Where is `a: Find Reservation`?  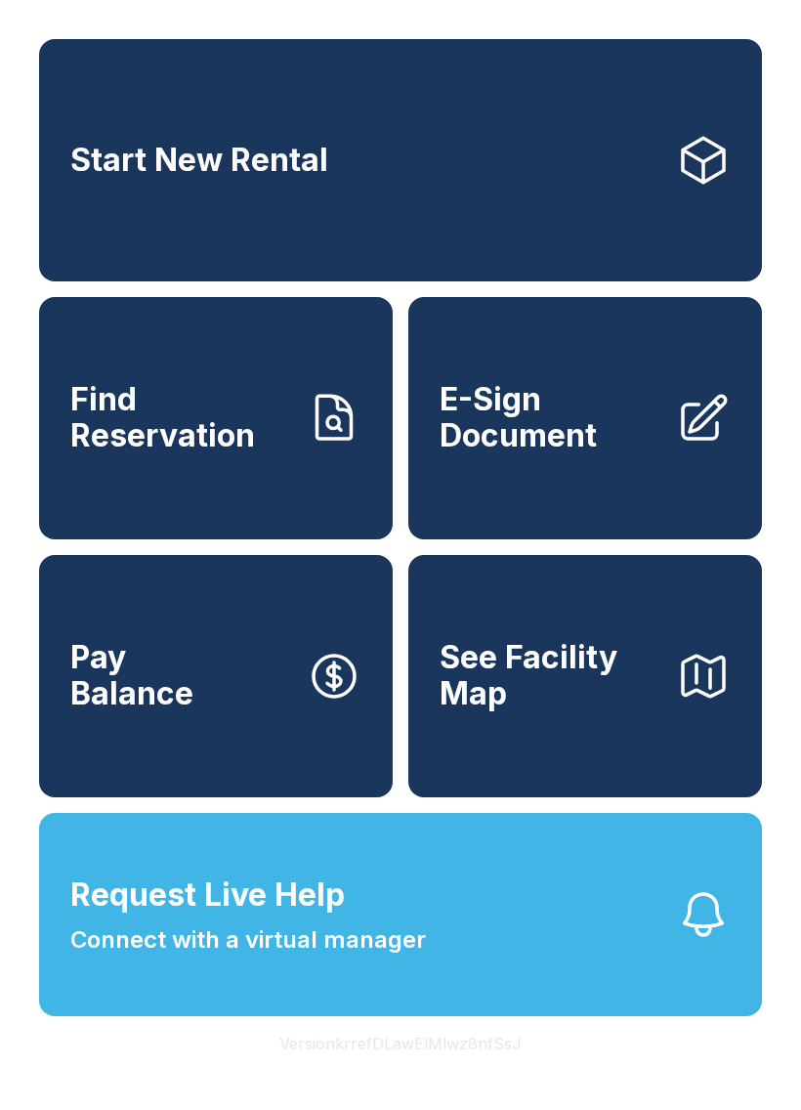
a: Find Reservation is located at coordinates (216, 418).